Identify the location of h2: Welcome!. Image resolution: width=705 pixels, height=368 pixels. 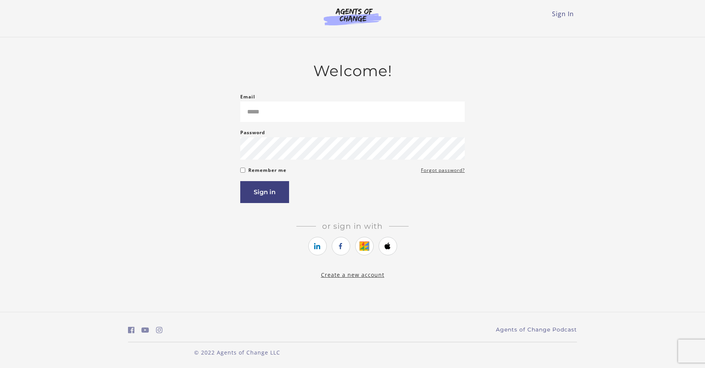
(352, 71).